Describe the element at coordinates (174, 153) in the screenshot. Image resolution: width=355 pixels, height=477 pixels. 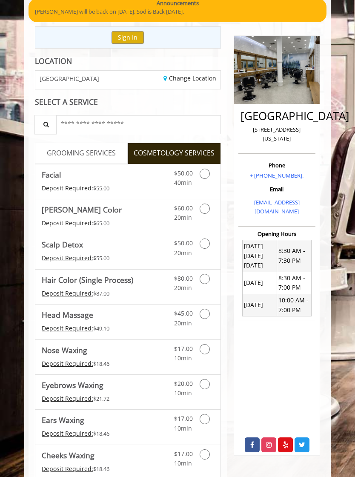
I see `span: COSMETOLOGY SERVICES` at that location.